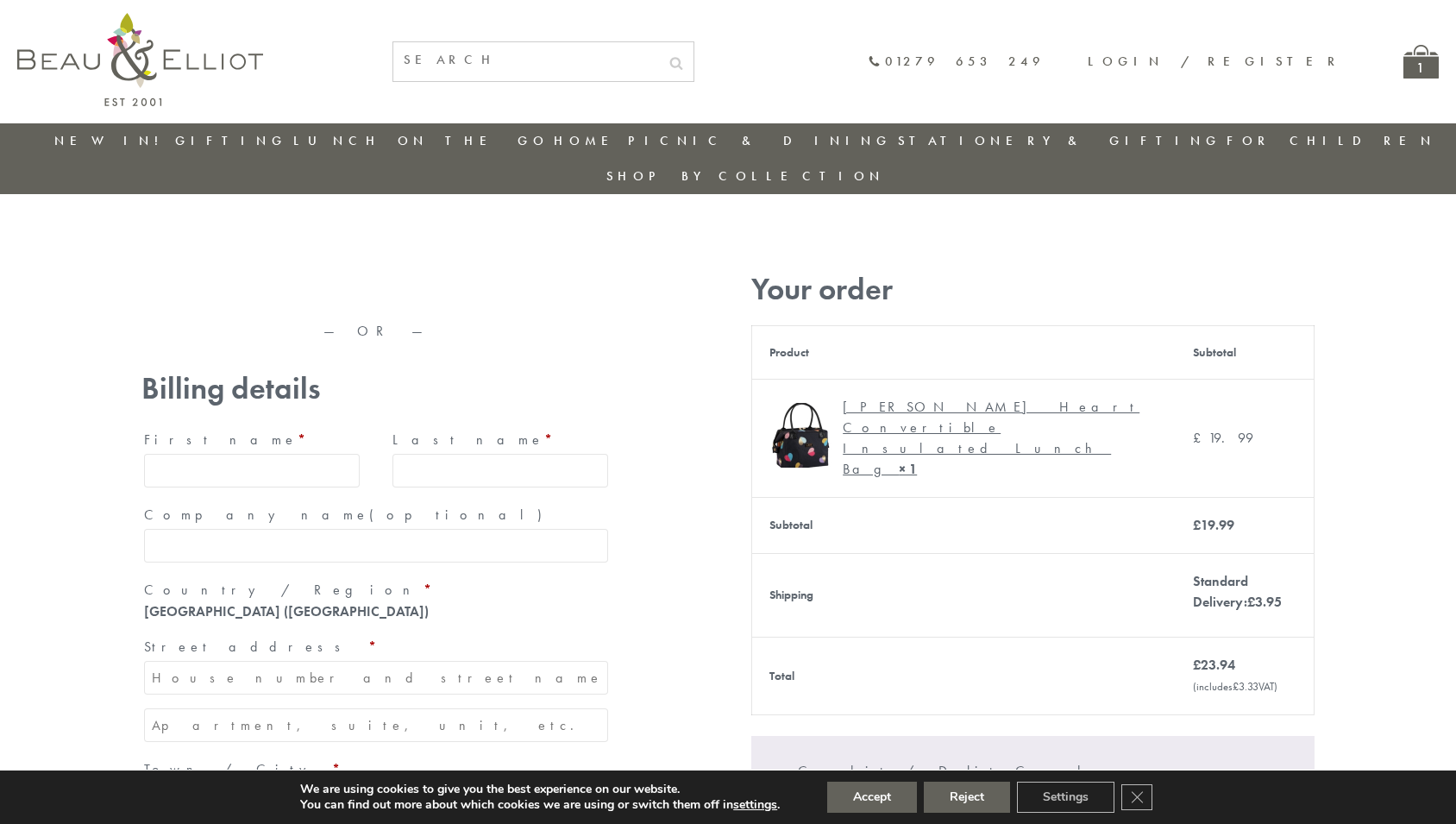  I want to click on label: Street address, so click(376, 647).